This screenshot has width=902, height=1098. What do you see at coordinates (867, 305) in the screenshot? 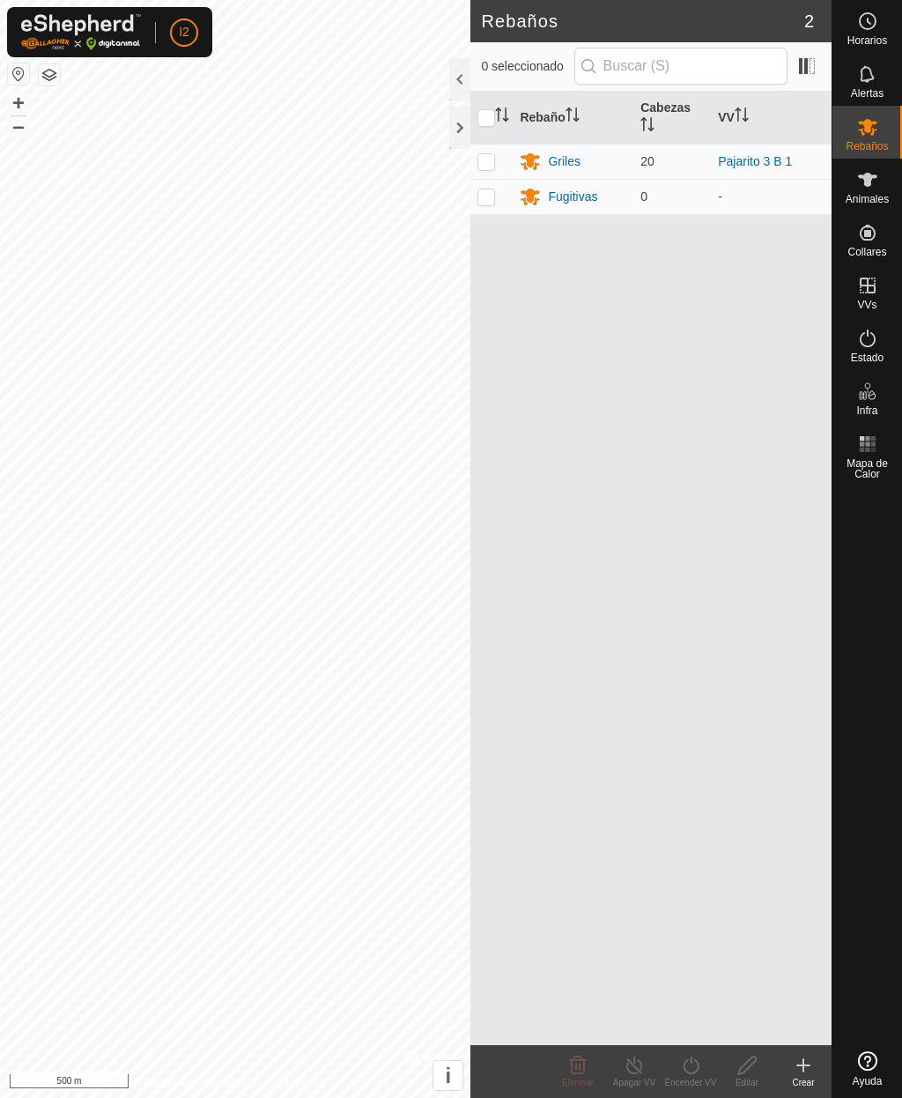
I see `span: VVs` at bounding box center [867, 305].